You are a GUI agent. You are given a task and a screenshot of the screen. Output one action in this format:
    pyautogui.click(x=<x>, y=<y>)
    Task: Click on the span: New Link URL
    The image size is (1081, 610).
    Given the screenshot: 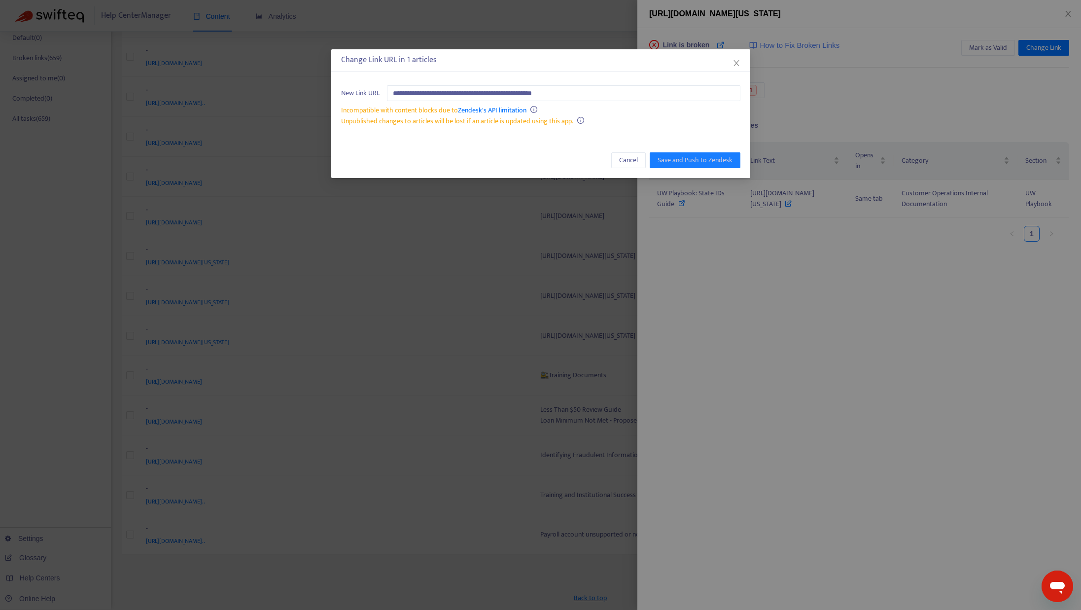 What is the action you would take?
    pyautogui.click(x=360, y=93)
    